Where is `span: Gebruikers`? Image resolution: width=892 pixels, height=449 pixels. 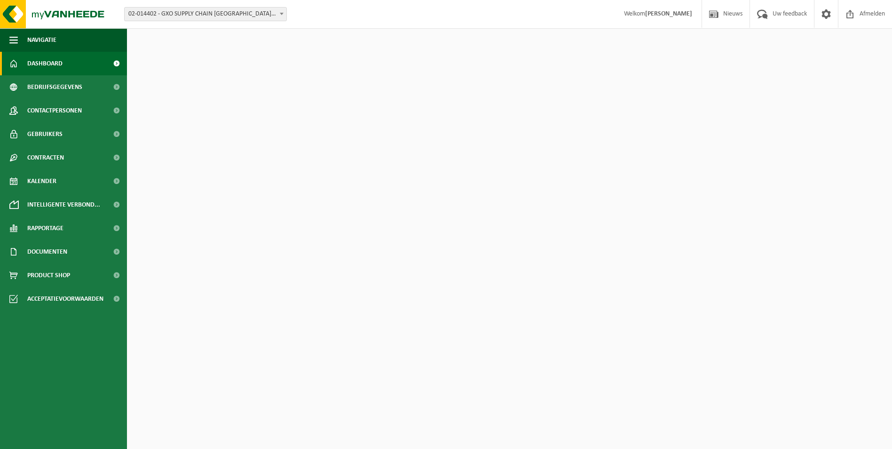
span: Gebruikers is located at coordinates (45, 134).